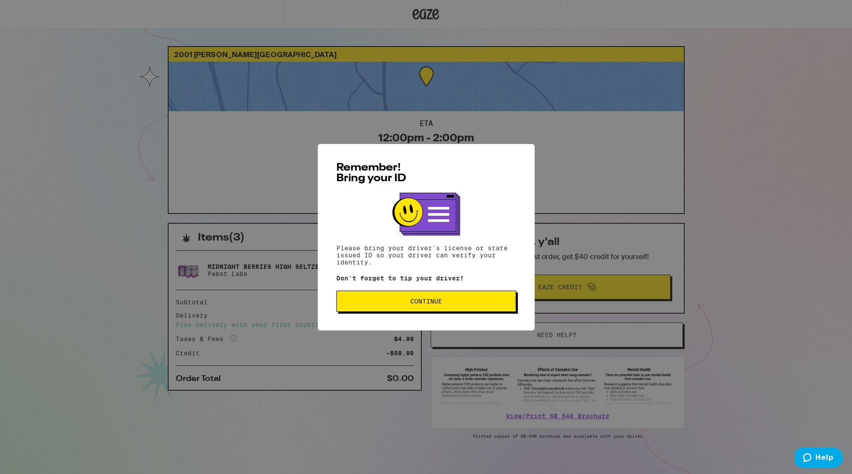 The height and width of the screenshot is (474, 852). What do you see at coordinates (426, 255) in the screenshot?
I see `p: Please bring your driver's license or state issued ID so your driver can verify your identity.` at bounding box center [426, 255].